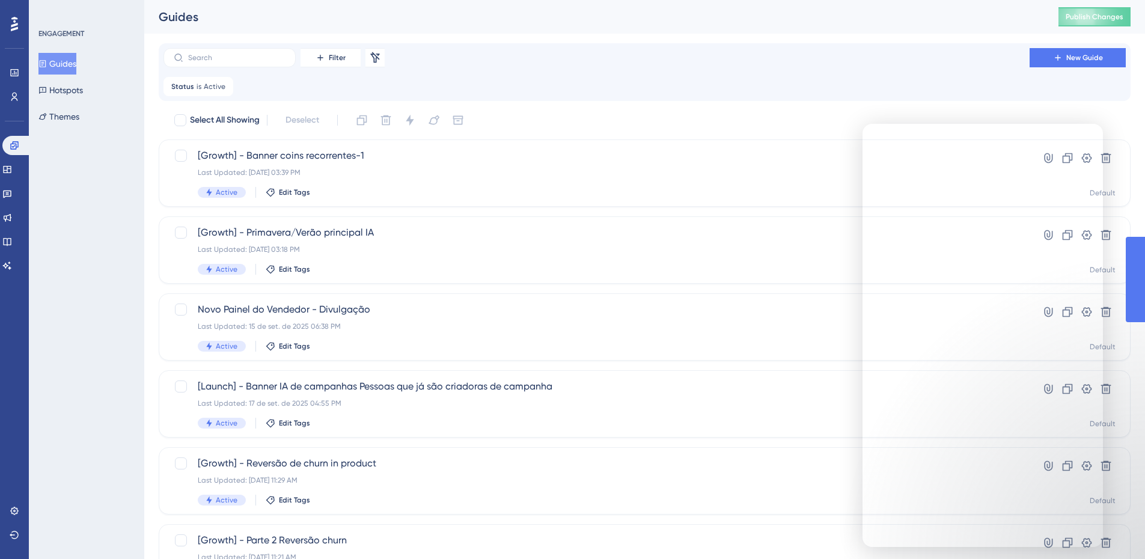  Describe the element at coordinates (59, 117) in the screenshot. I see `button: Themes` at that location.